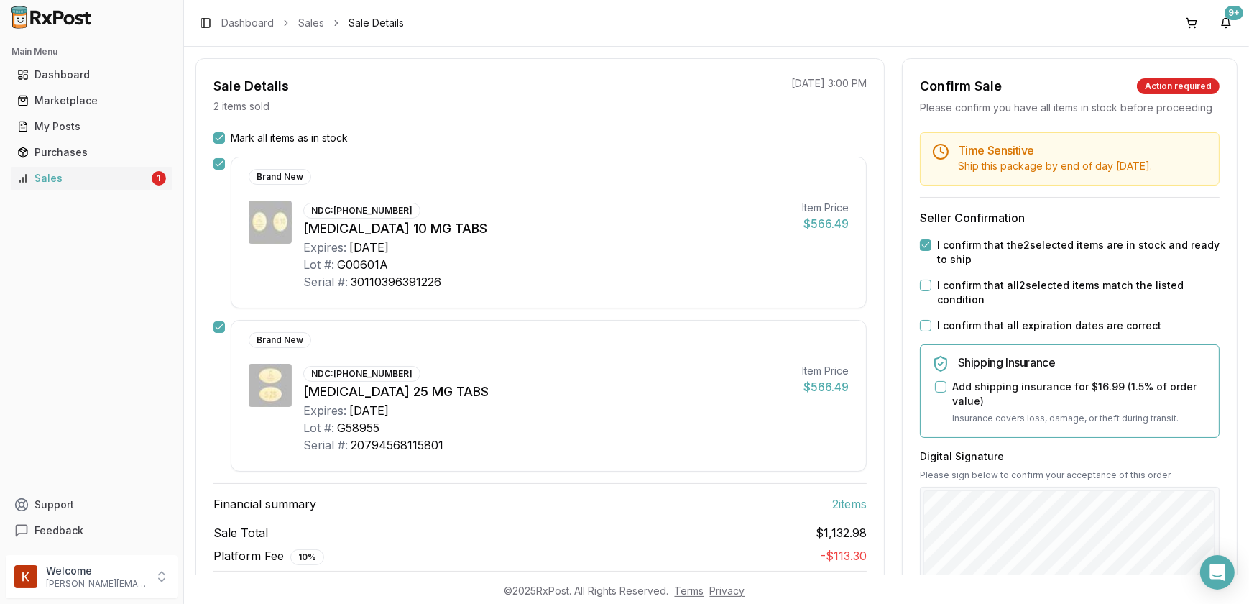 The image size is (1249, 604). I want to click on label: Mark all items as in stock, so click(289, 138).